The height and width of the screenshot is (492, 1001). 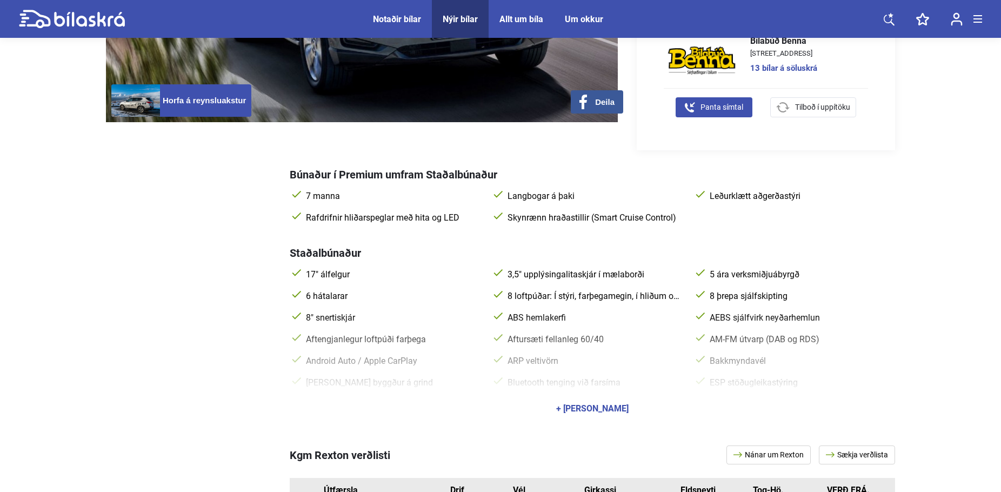 I want to click on span: Panta símtal, so click(x=722, y=107).